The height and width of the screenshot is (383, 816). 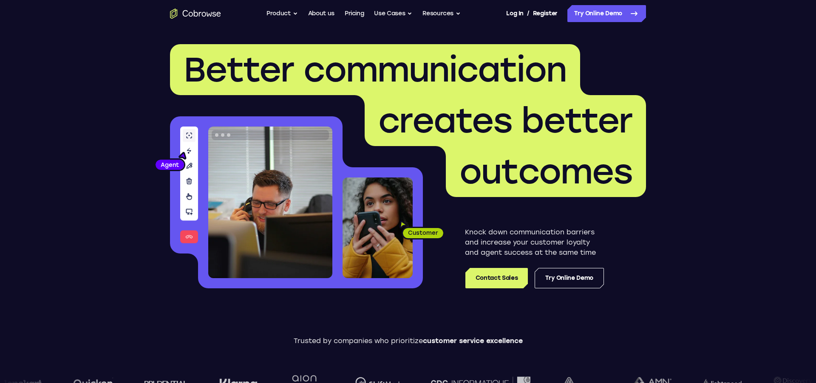 I want to click on span: outcomes, so click(x=546, y=172).